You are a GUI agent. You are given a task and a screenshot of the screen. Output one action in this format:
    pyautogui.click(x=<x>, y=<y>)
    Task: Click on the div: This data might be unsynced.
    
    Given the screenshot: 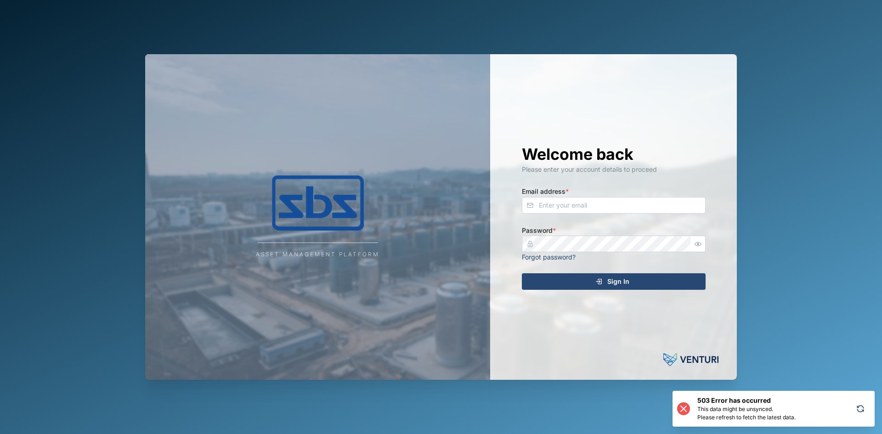 What is the action you would take?
    pyautogui.click(x=747, y=409)
    